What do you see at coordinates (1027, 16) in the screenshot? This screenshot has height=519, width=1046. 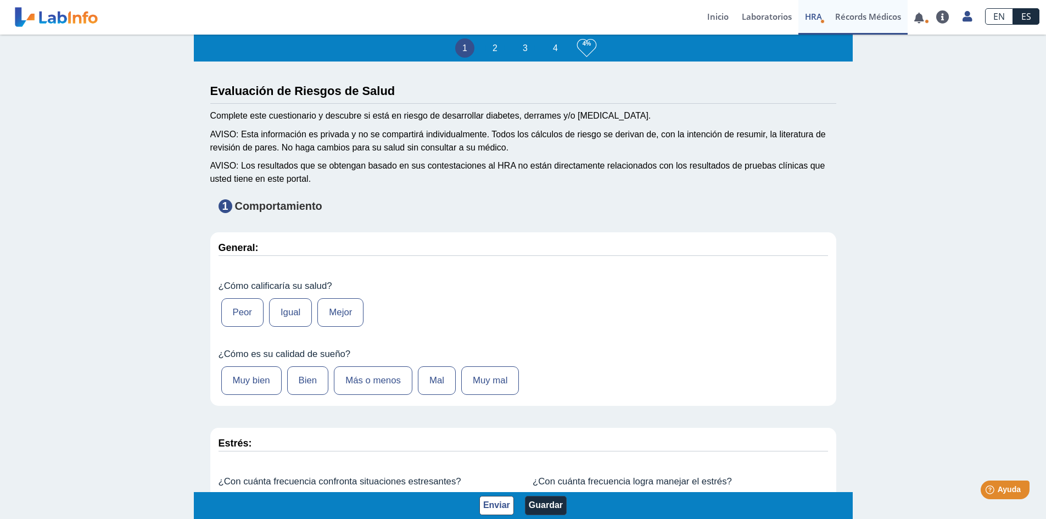 I see `a: ES` at bounding box center [1027, 16].